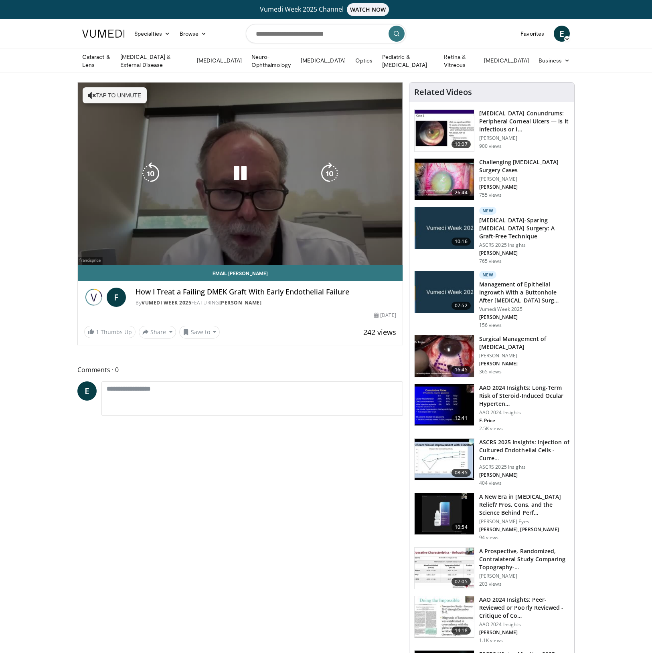 This screenshot has height=653, width=652. Describe the element at coordinates (524, 396) in the screenshot. I see `h3: AAO 2024 Insights: Long-Term Risk of Steroid-Induced Ocular Hyperten…` at that location.